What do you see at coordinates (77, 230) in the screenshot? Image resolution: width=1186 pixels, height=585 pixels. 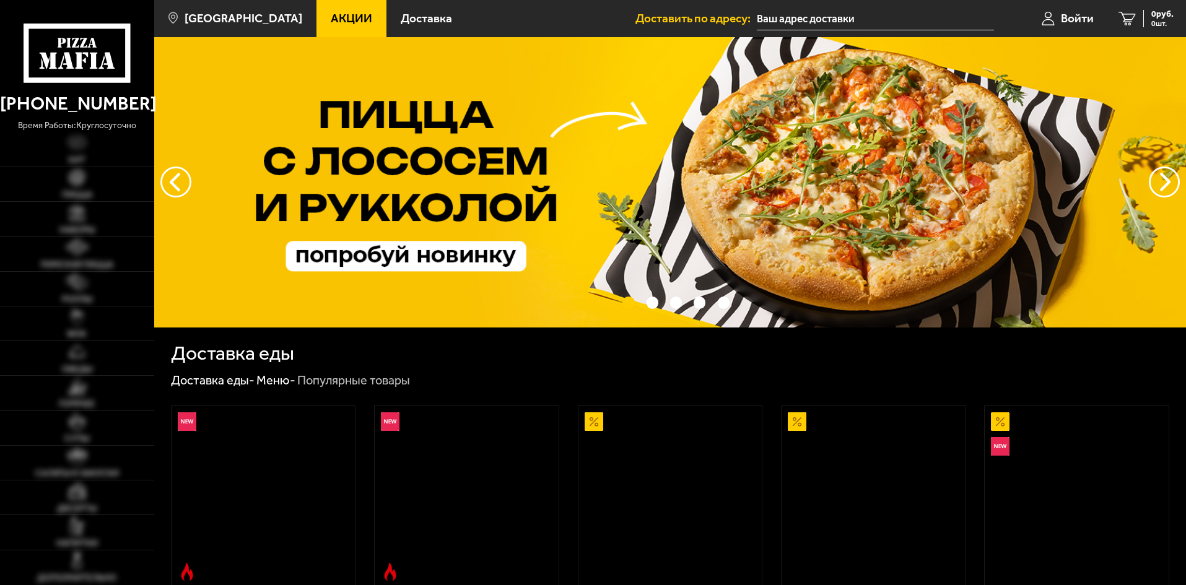 I see `span: Наборы` at bounding box center [77, 230].